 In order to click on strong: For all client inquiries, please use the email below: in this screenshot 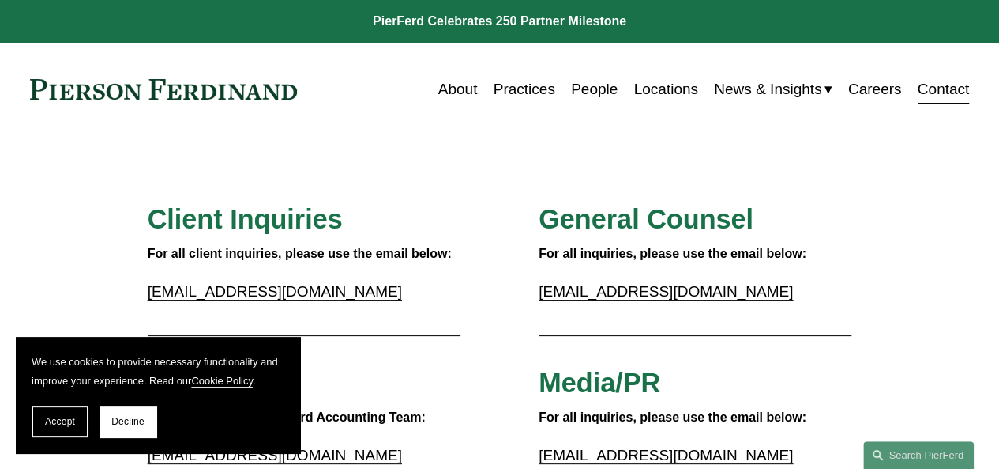, I will do `click(299, 253)`.